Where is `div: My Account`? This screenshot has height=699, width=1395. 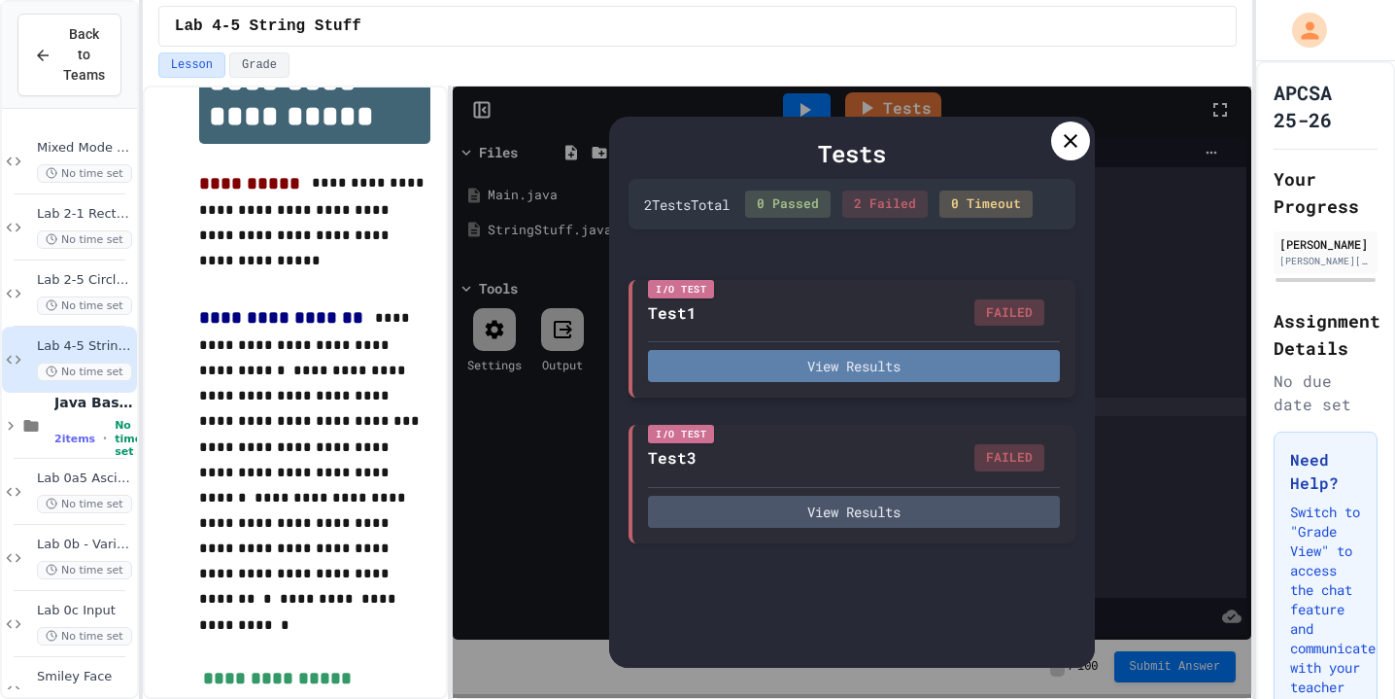 div: My Account is located at coordinates (1302, 30).